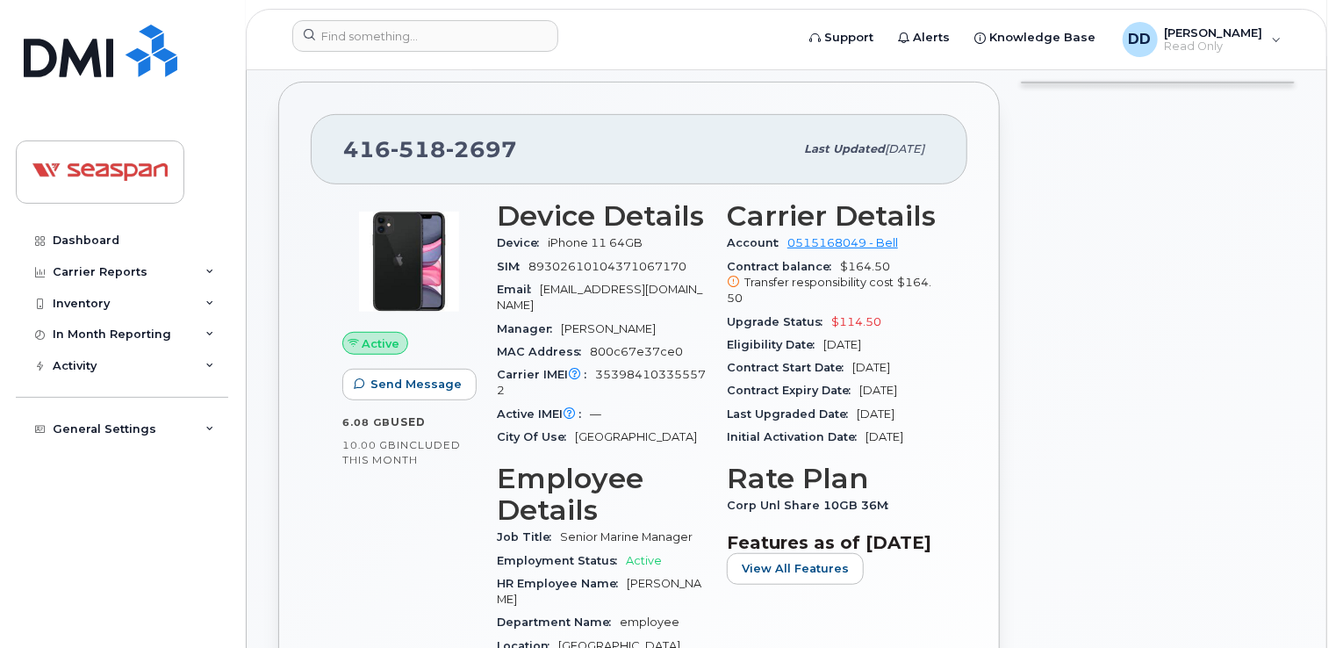 Image resolution: width=1336 pixels, height=648 pixels. I want to click on h3: Device Details, so click(601, 216).